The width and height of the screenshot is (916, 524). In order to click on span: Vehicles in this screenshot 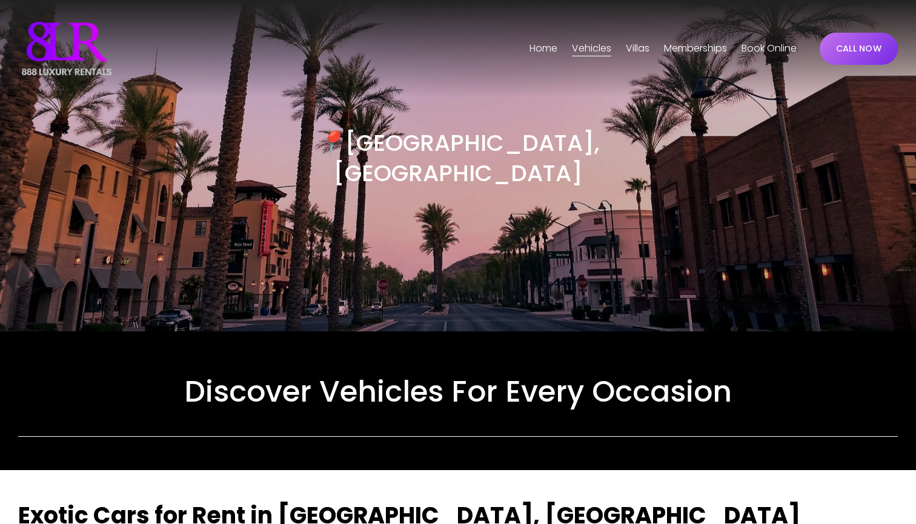, I will do `click(591, 48)`.